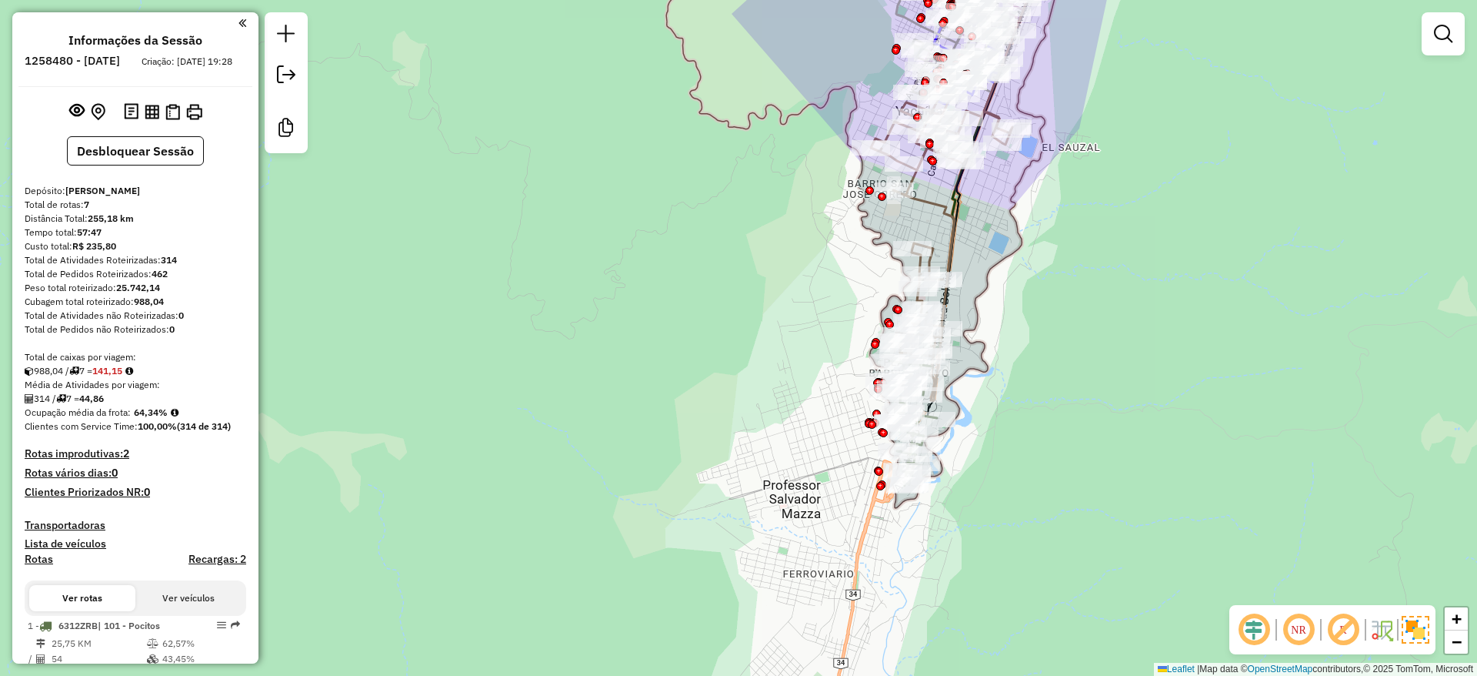  Describe the element at coordinates (107, 370) in the screenshot. I see `strong: 141,15` at that location.